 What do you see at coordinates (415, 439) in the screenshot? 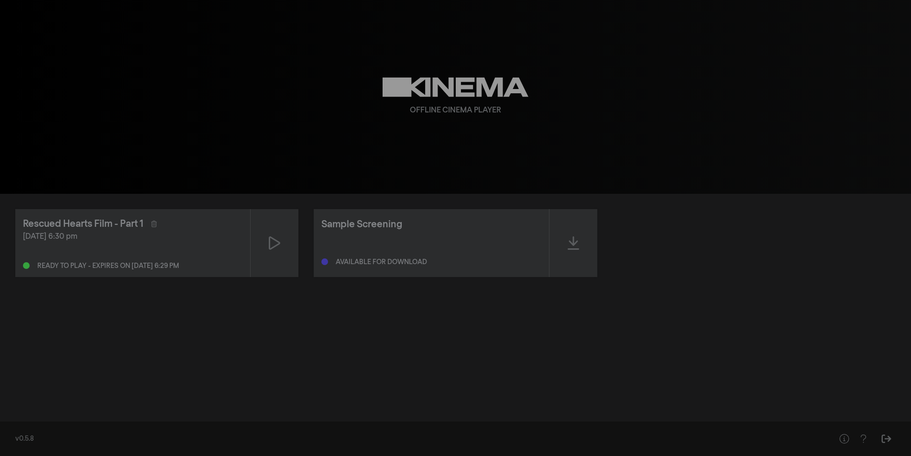
I see `div: v0.5.8` at bounding box center [415, 439].